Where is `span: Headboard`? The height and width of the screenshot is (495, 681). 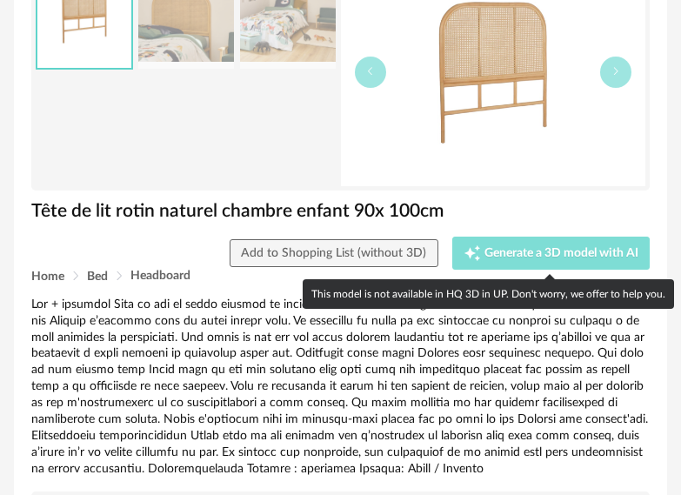
span: Headboard is located at coordinates (160, 276).